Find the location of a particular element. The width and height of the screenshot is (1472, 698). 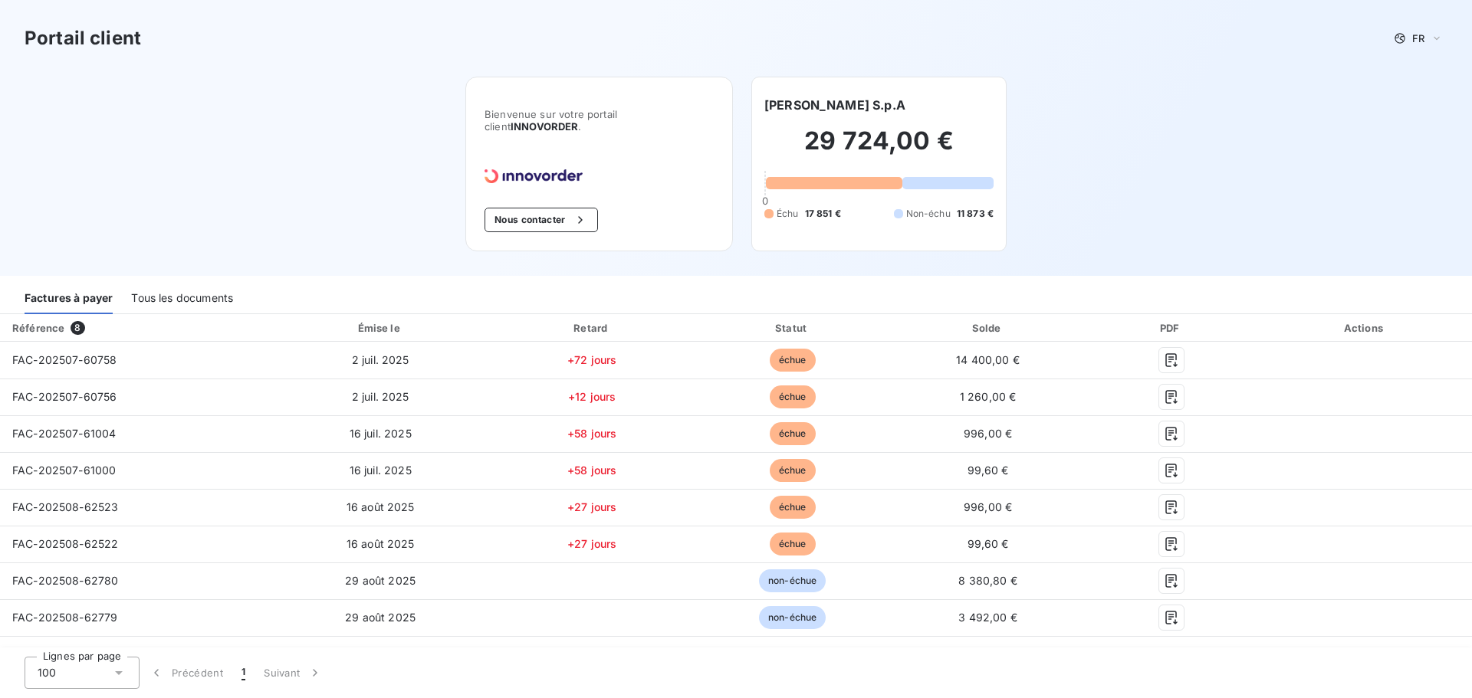

span: Non-échu is located at coordinates (928, 214).